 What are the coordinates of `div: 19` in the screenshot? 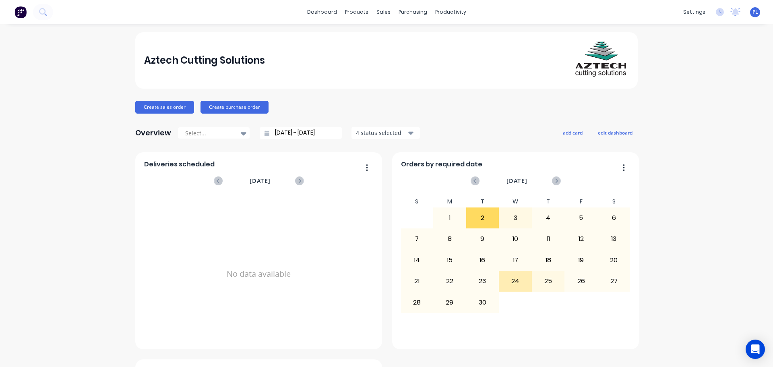 It's located at (581, 260).